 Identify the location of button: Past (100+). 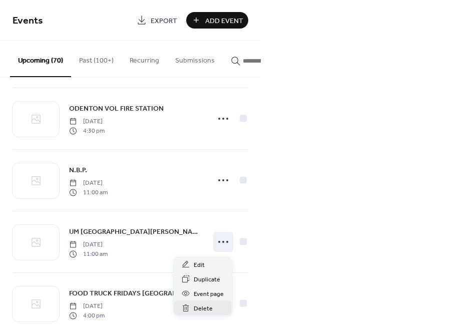
(96, 58).